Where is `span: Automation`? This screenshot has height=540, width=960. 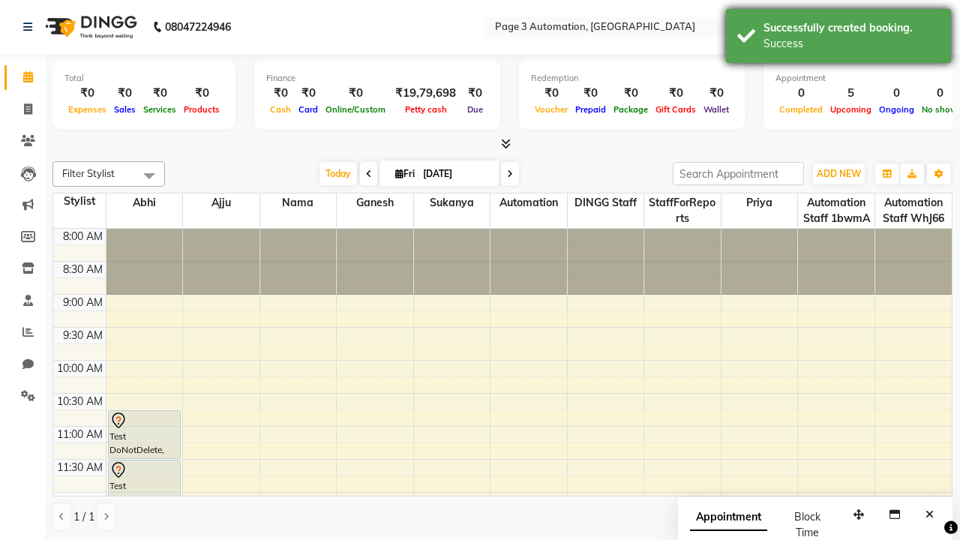
span: Automation is located at coordinates (529, 203).